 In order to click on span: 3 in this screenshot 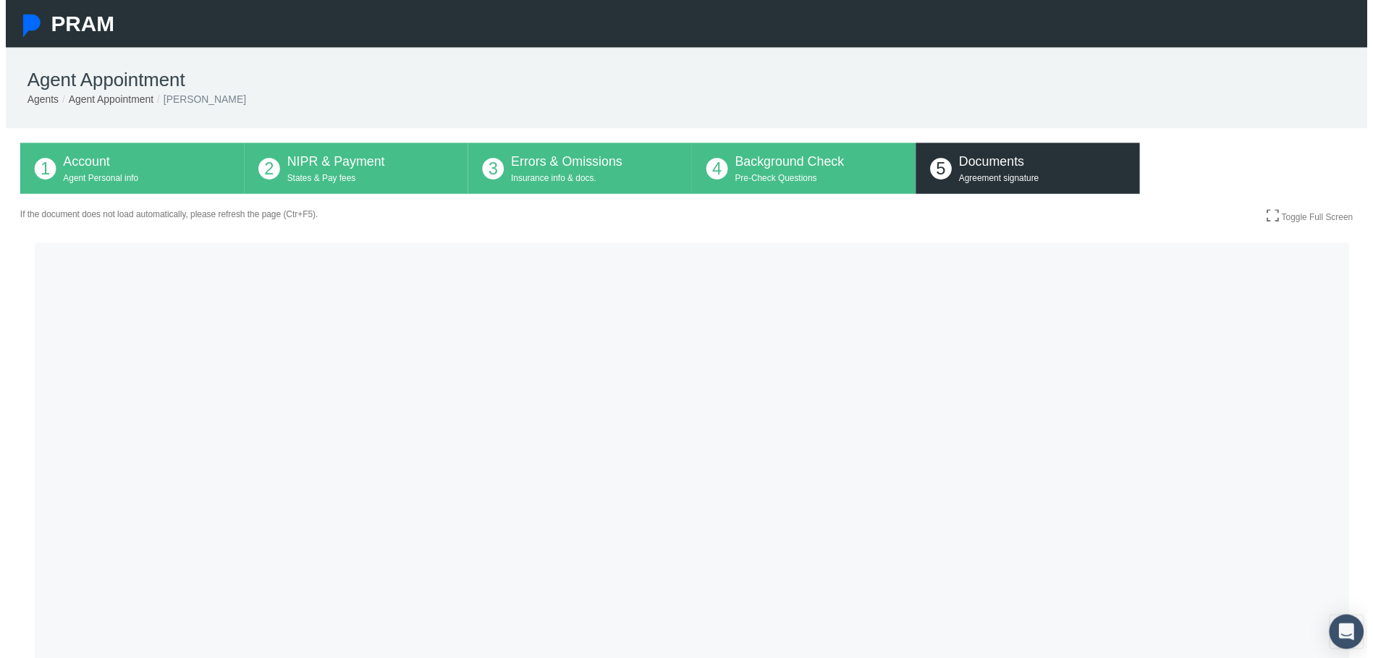, I will do `click(491, 170)`.